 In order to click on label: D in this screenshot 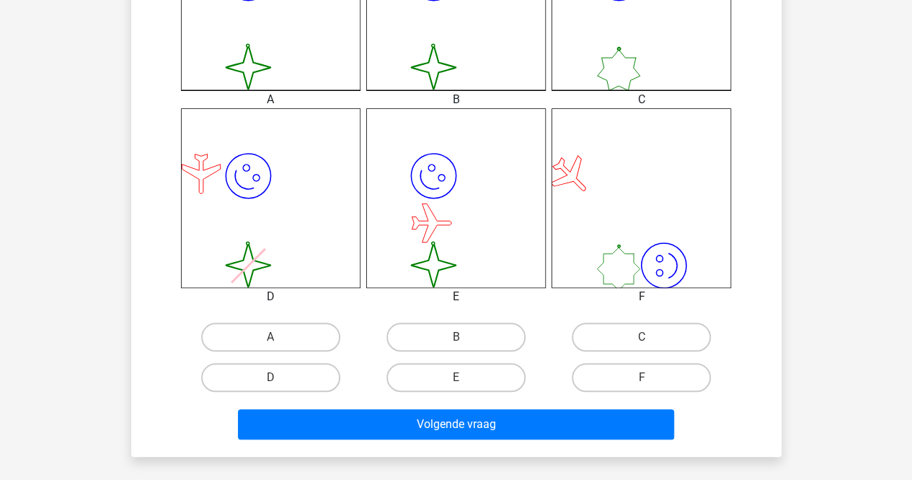, I will do `click(270, 377)`.